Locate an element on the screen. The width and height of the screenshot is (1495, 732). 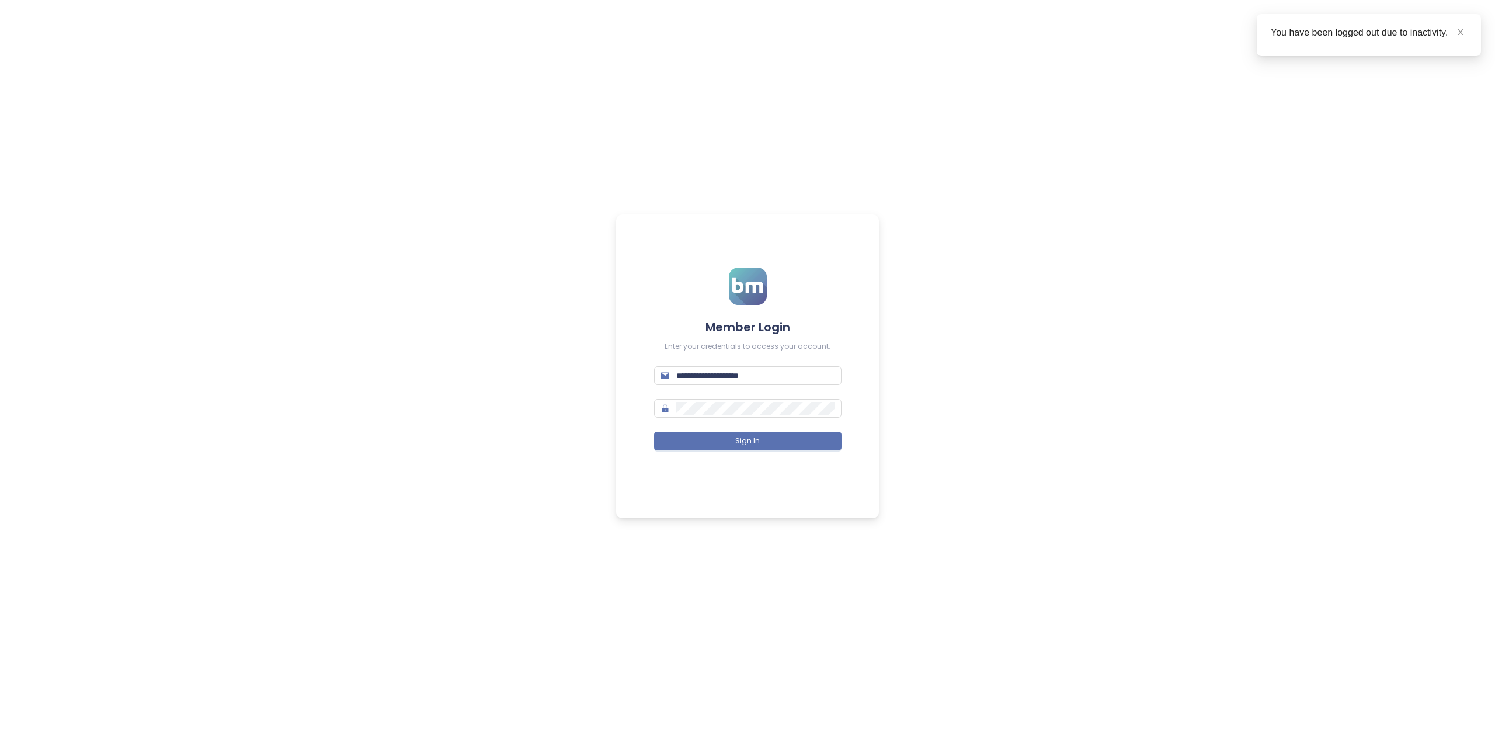
button: Sign In is located at coordinates (748, 441).